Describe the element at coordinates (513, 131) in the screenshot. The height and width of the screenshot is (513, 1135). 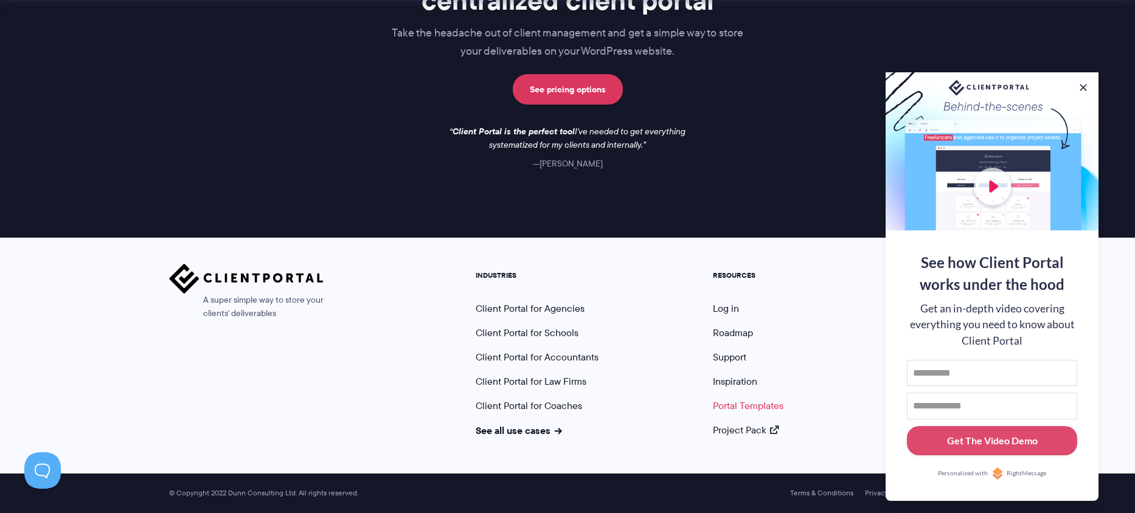
I see `strong: Client Portal is the perfect tool` at that location.